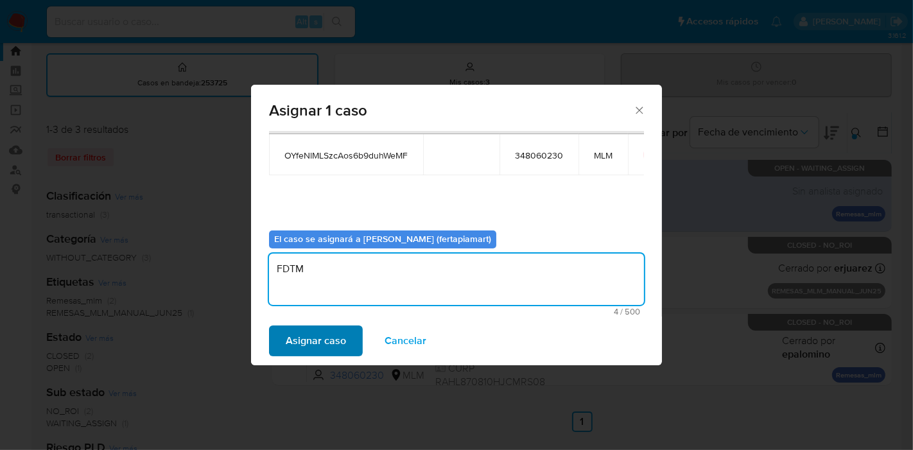 The image size is (913, 450). I want to click on span: Asignar 1 caso, so click(451, 110).